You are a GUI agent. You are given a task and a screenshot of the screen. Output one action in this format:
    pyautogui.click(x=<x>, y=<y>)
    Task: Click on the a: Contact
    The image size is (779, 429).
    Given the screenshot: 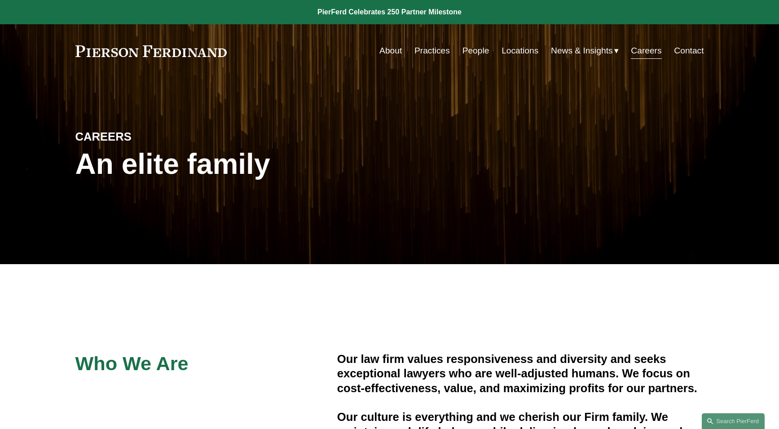 What is the action you would take?
    pyautogui.click(x=689, y=51)
    